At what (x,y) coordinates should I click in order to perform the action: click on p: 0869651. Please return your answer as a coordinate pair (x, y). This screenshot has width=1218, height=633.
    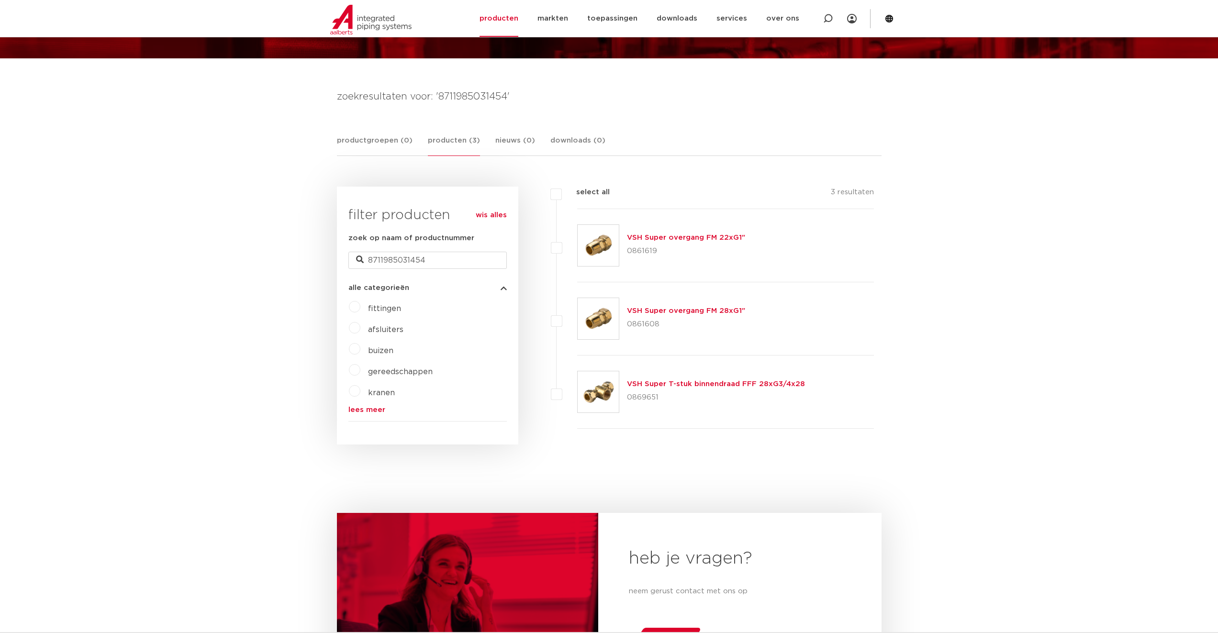
    Looking at the image, I should click on (716, 398).